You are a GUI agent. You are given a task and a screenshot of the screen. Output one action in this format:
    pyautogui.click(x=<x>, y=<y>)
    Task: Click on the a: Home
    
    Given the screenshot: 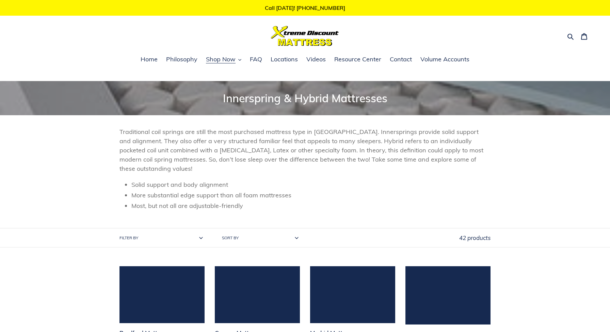 What is the action you would take?
    pyautogui.click(x=149, y=60)
    